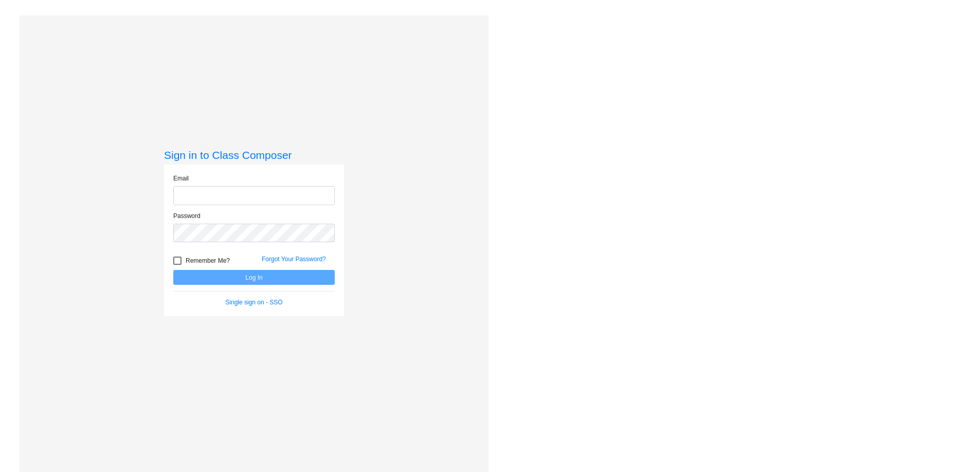  Describe the element at coordinates (254, 277) in the screenshot. I see `button: Log In` at that location.